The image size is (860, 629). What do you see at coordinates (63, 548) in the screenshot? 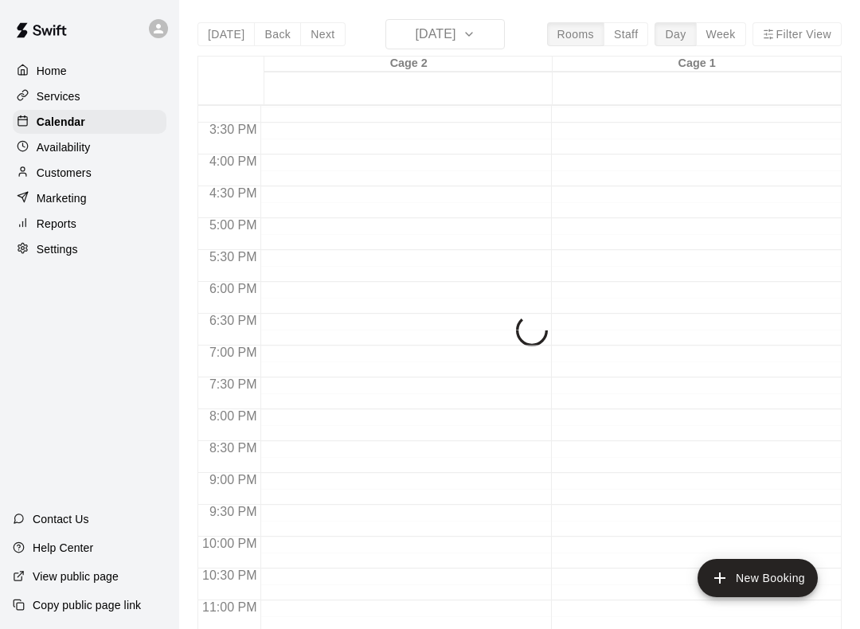
I see `p: Help Center` at bounding box center [63, 548].